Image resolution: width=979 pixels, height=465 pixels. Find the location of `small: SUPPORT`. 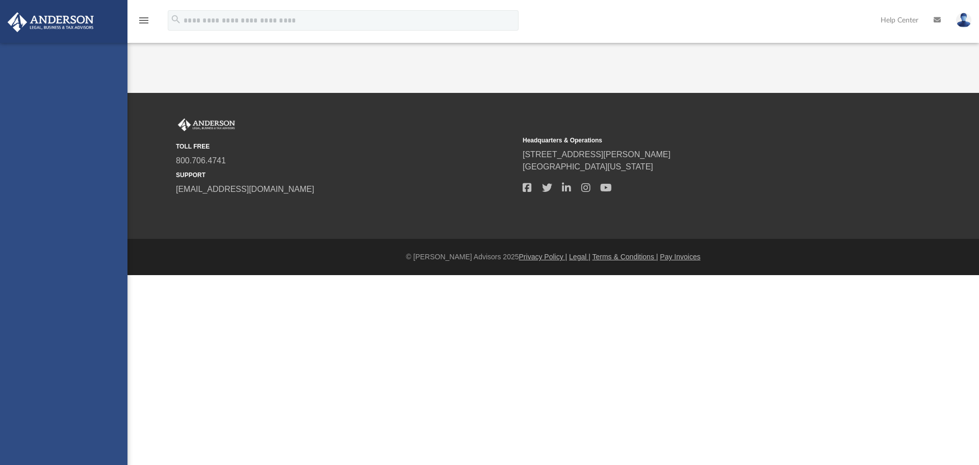

small: SUPPORT is located at coordinates (346, 175).